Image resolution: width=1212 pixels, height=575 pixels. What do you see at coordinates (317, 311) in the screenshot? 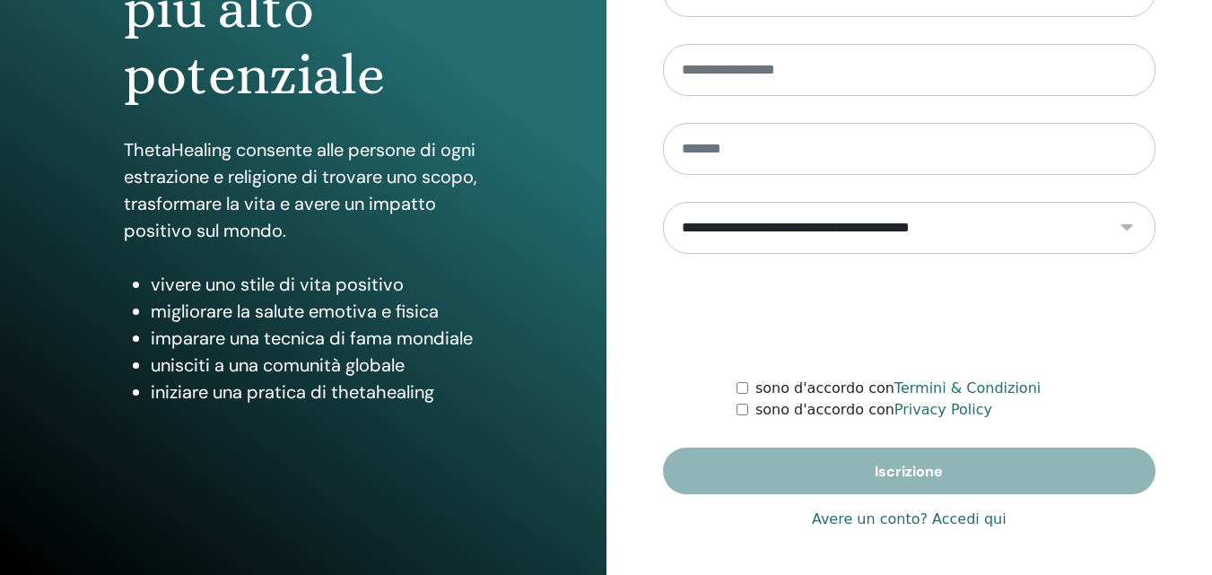
I see `li: migliorare la salute emotiva e fisica` at bounding box center [317, 311].